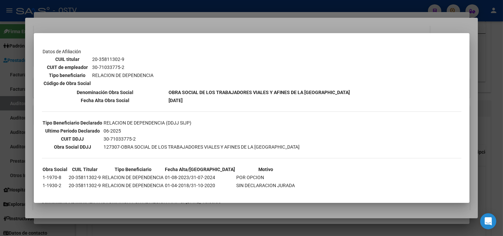 The width and height of the screenshot is (503, 236). I want to click on th: Denominación Obra Social, so click(105, 92).